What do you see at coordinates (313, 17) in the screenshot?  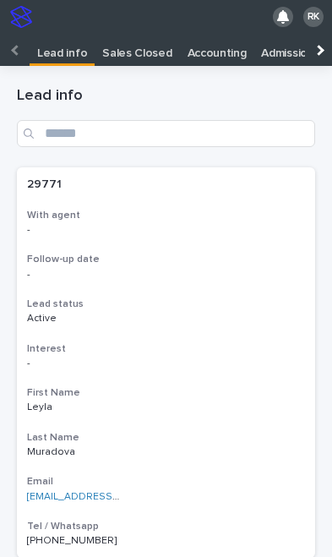 I see `div: RK` at bounding box center [313, 17].